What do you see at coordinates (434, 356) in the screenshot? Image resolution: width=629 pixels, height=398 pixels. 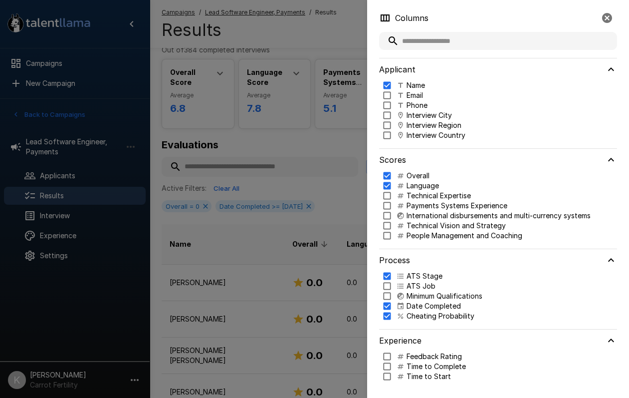 I see `p: Feedback Rating` at bounding box center [434, 356].